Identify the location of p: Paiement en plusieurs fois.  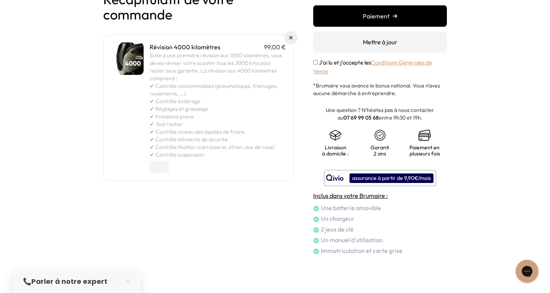
(425, 150).